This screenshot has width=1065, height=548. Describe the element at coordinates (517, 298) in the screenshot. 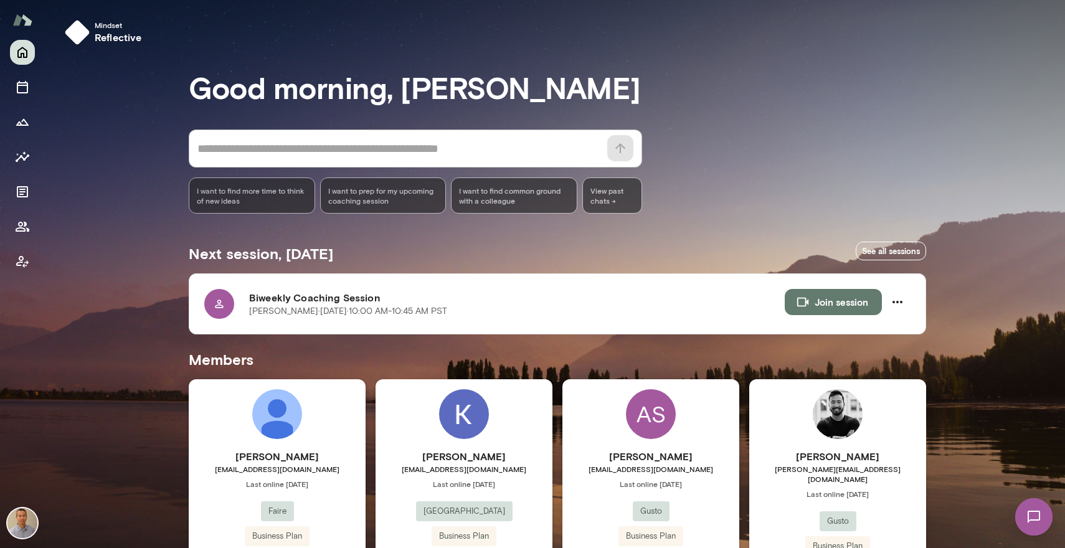

I see `h6: Biweekly Coaching Session` at that location.